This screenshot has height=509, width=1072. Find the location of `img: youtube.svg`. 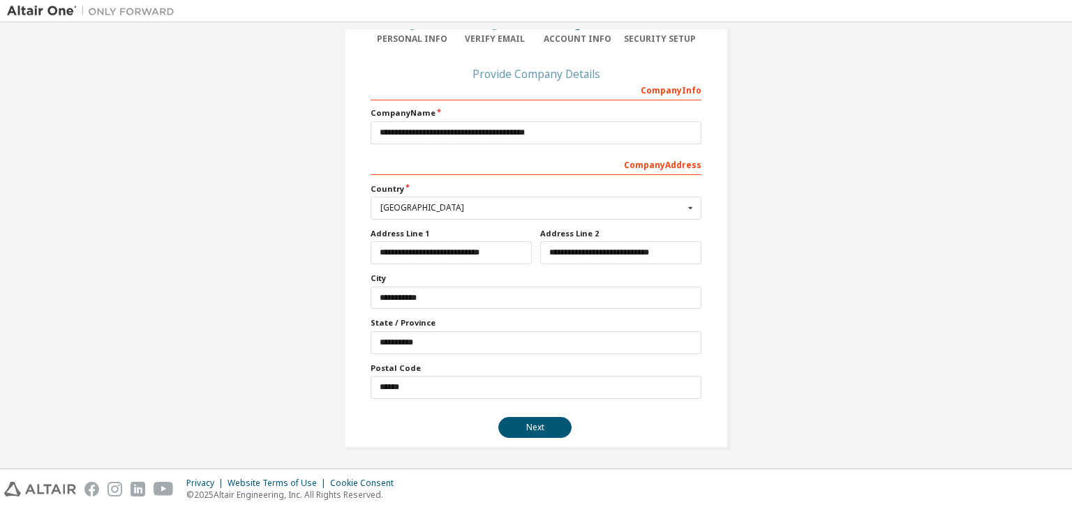

img: youtube.svg is located at coordinates (163, 489).